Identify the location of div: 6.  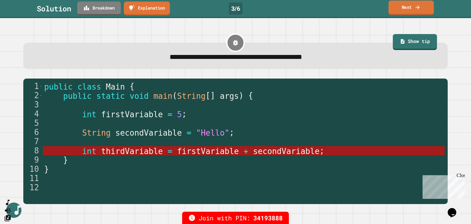
(33, 132).